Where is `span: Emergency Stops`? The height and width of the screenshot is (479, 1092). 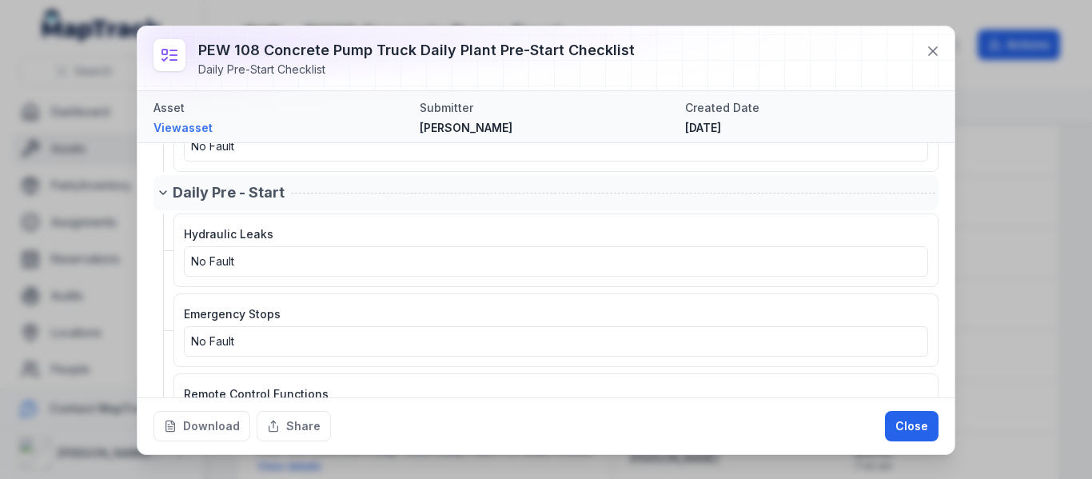 span: Emergency Stops is located at coordinates (232, 313).